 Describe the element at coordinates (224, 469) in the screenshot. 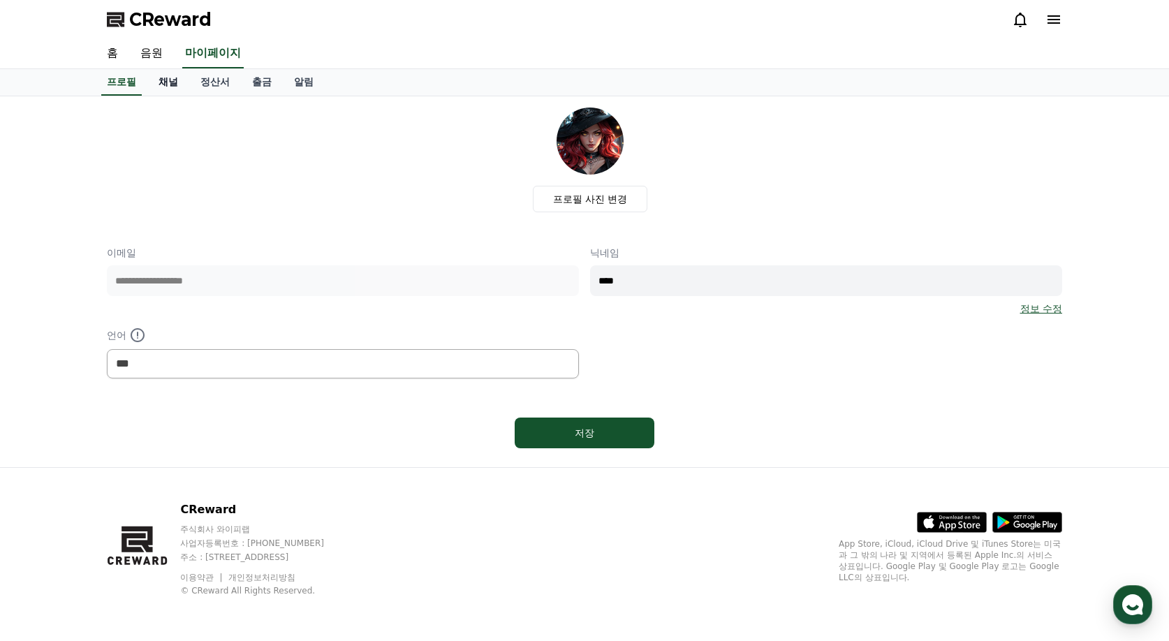

I see `span: 설정` at that location.